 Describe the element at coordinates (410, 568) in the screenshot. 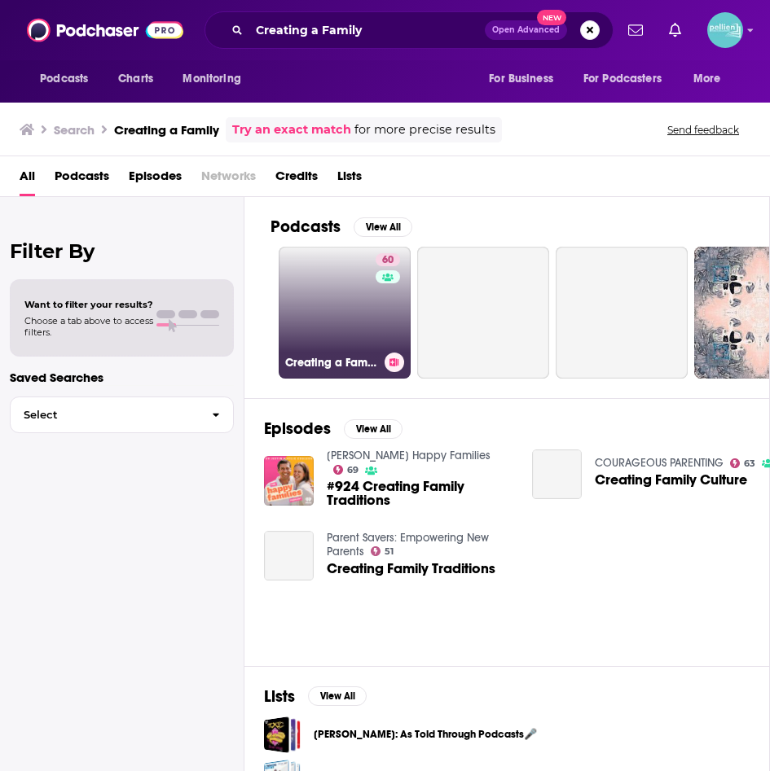

I see `span: Creating Family Traditions` at that location.